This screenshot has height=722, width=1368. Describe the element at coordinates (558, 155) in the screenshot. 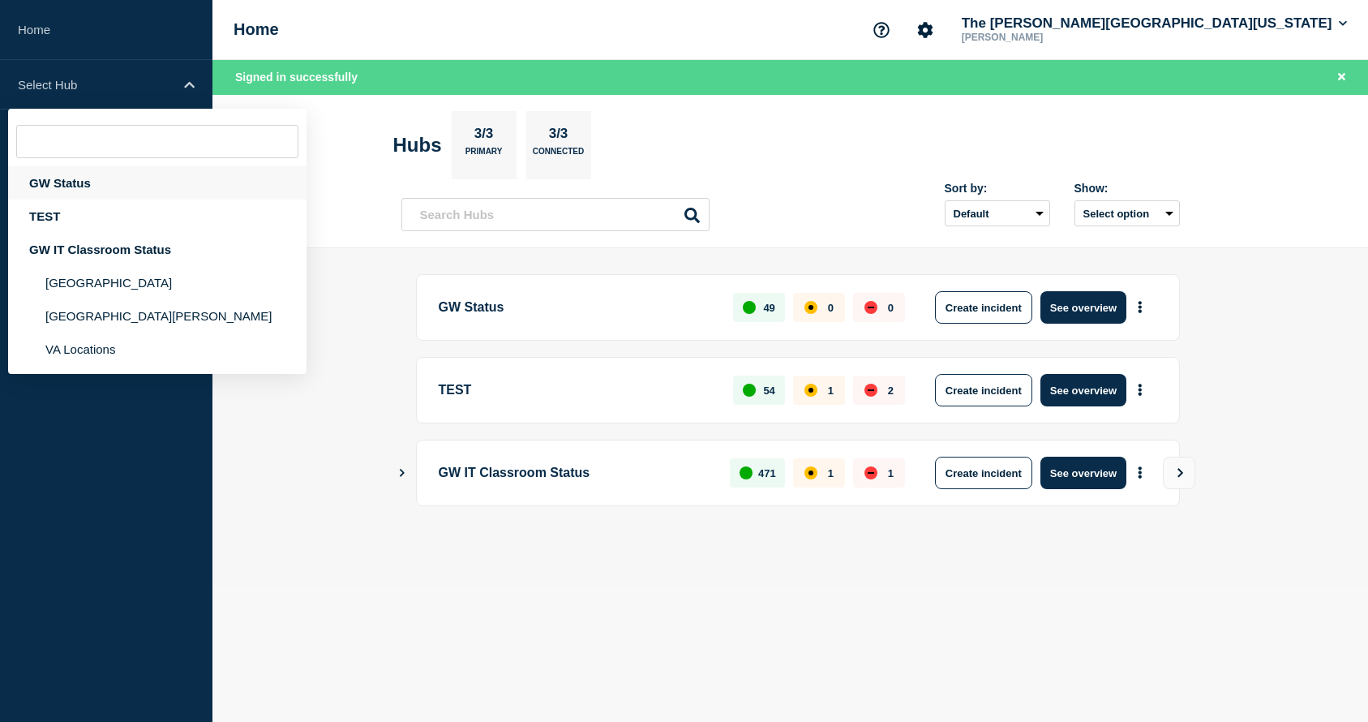

I see `p: Connected` at that location.